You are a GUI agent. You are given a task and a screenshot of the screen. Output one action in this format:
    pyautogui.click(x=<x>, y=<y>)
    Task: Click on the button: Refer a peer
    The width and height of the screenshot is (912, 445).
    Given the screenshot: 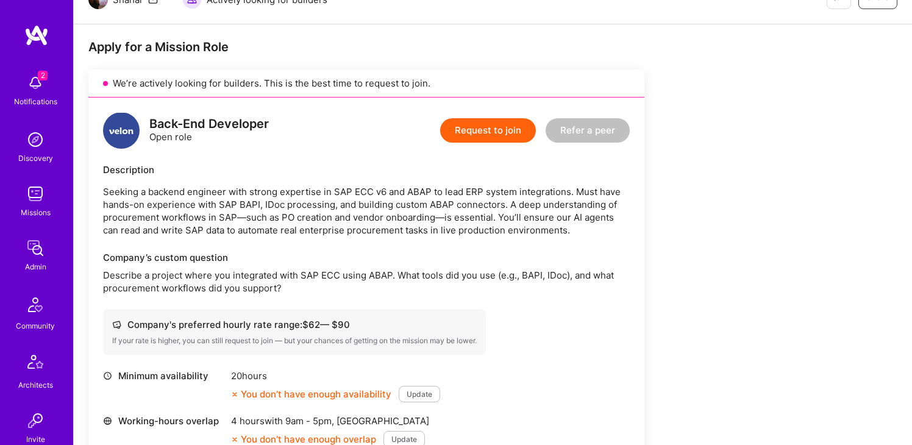 What is the action you would take?
    pyautogui.click(x=587, y=130)
    